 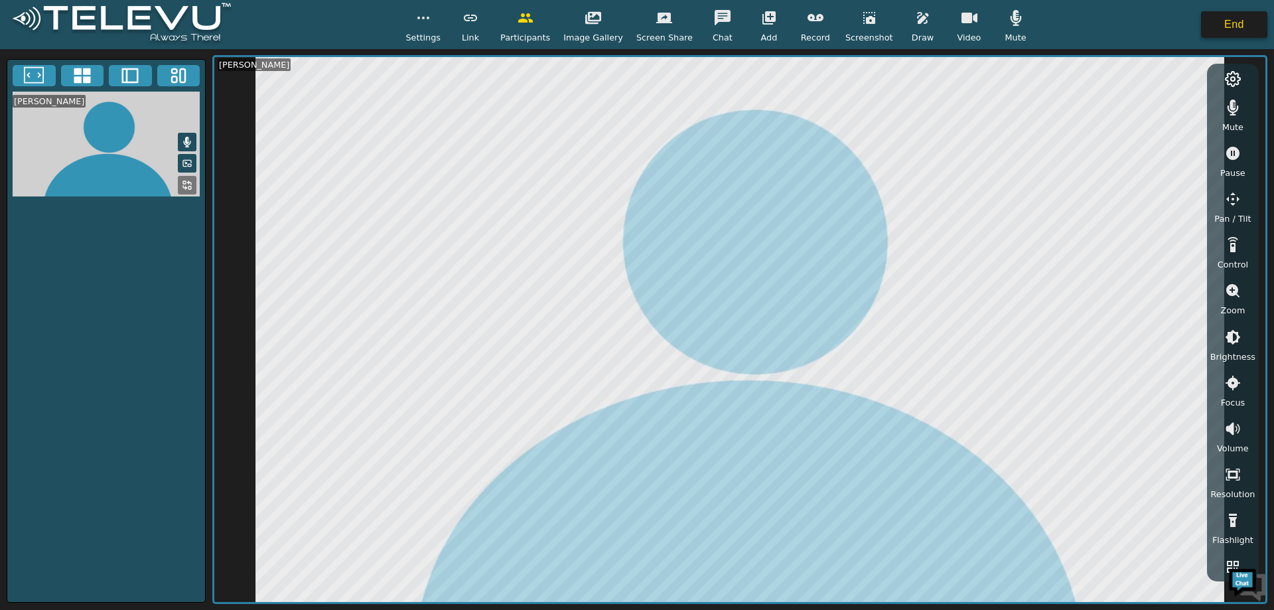 I want to click on span: Focus, so click(x=1233, y=402).